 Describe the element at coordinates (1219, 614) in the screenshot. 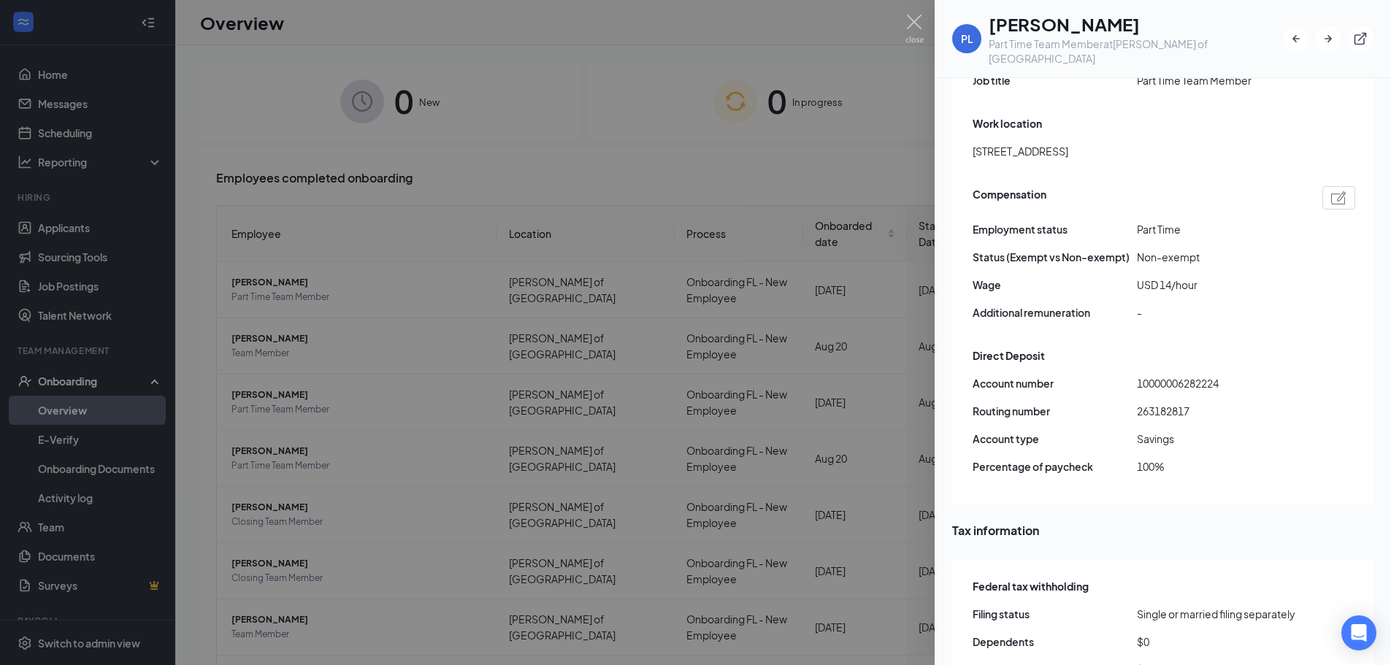

I see `span: Single or married filing separately` at that location.